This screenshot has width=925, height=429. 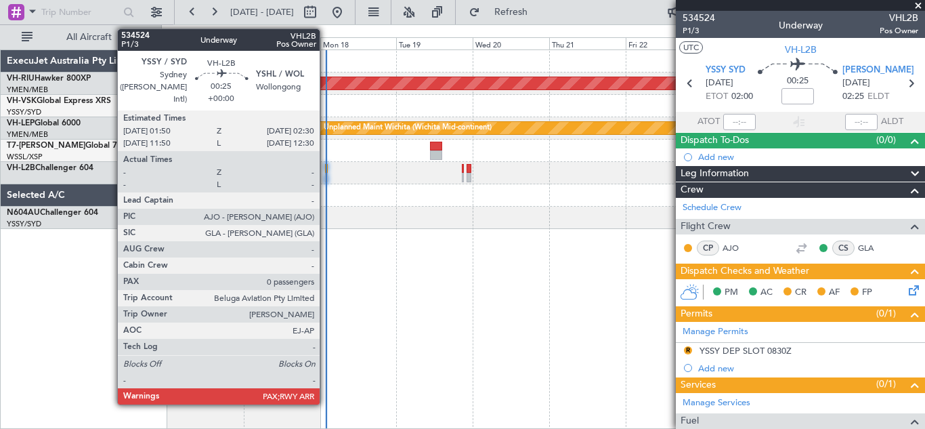 What do you see at coordinates (23, 213) in the screenshot?
I see `span: N604AU` at bounding box center [23, 213].